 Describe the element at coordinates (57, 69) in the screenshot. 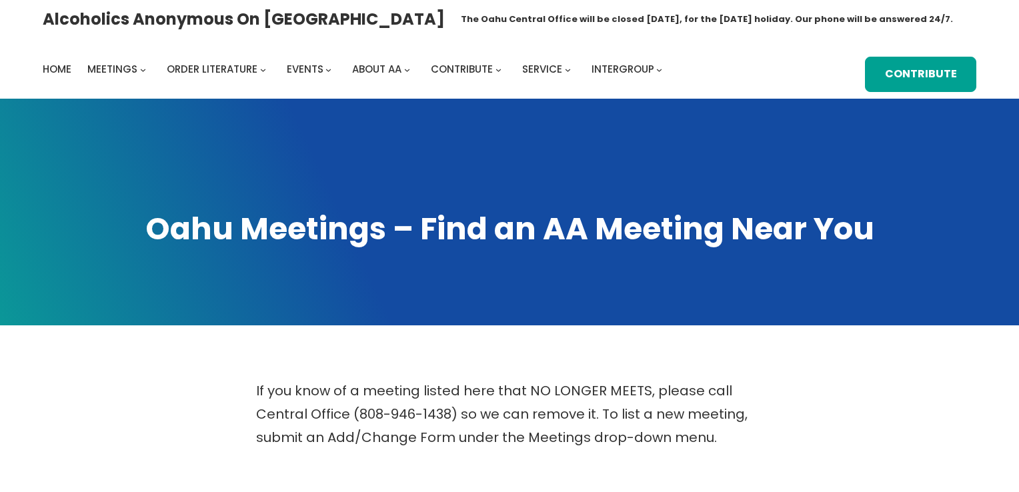

I see `a: Home` at that location.